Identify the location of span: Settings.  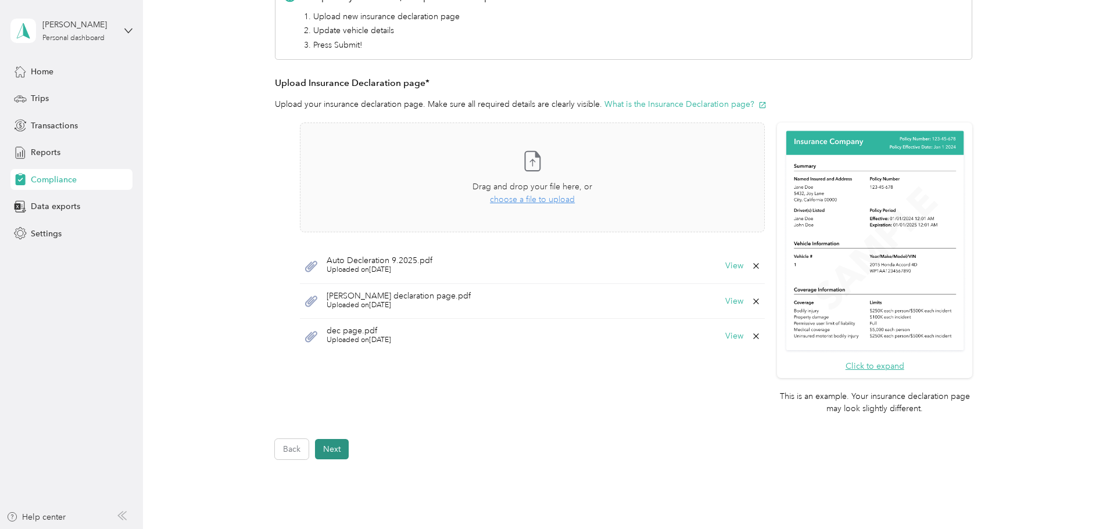
(46, 234).